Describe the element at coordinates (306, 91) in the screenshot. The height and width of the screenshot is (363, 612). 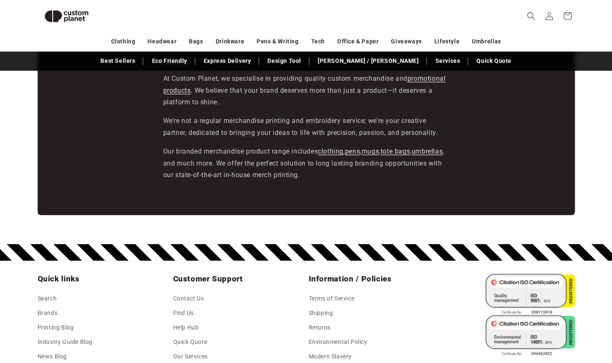
I see `p: At Custom Planet, we specialise in providing quality custom merchandise and . We believe that you...` at that location.